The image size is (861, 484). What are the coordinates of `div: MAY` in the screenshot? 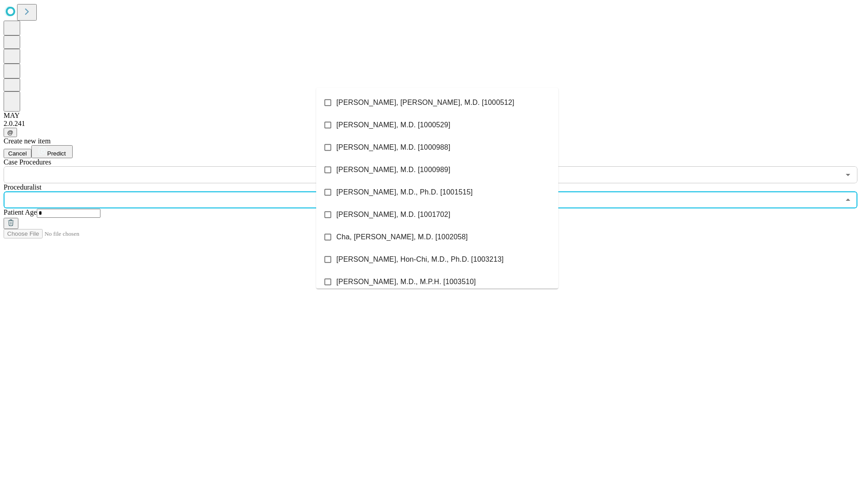 It's located at (431, 116).